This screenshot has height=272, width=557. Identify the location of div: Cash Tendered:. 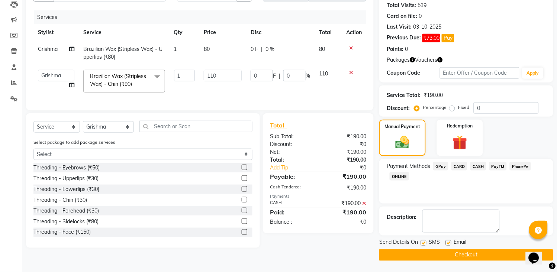
(291, 188).